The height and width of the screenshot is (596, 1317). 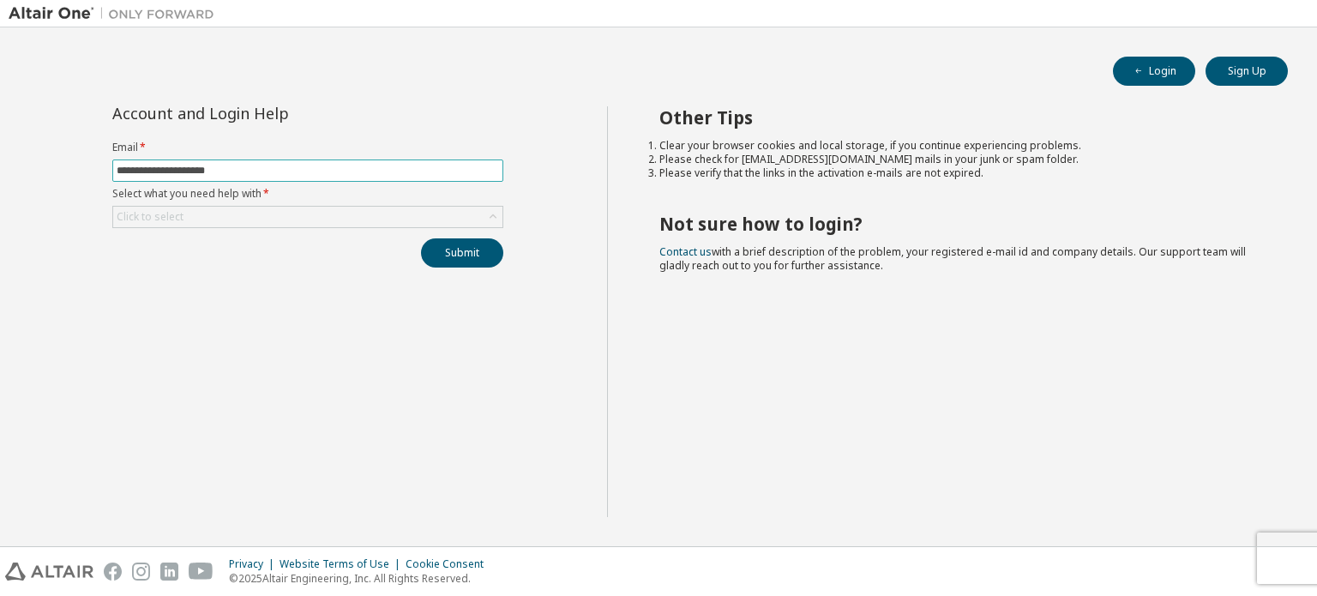 I want to click on img: youtube.svg, so click(x=201, y=571).